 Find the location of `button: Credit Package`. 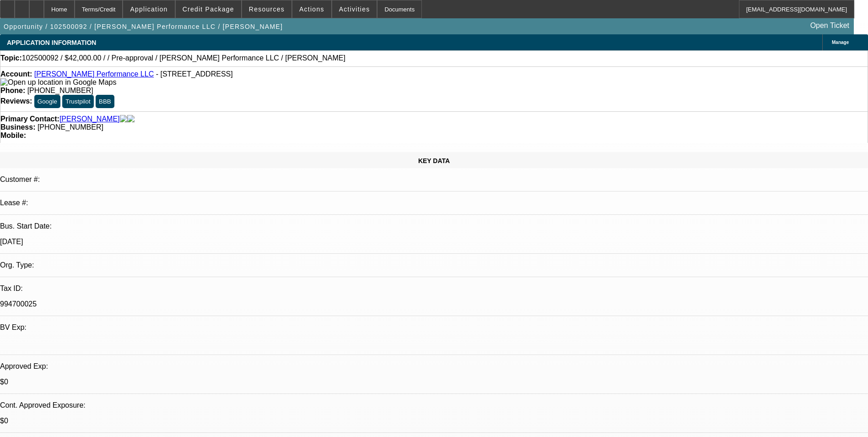

button: Credit Package is located at coordinates (208, 9).